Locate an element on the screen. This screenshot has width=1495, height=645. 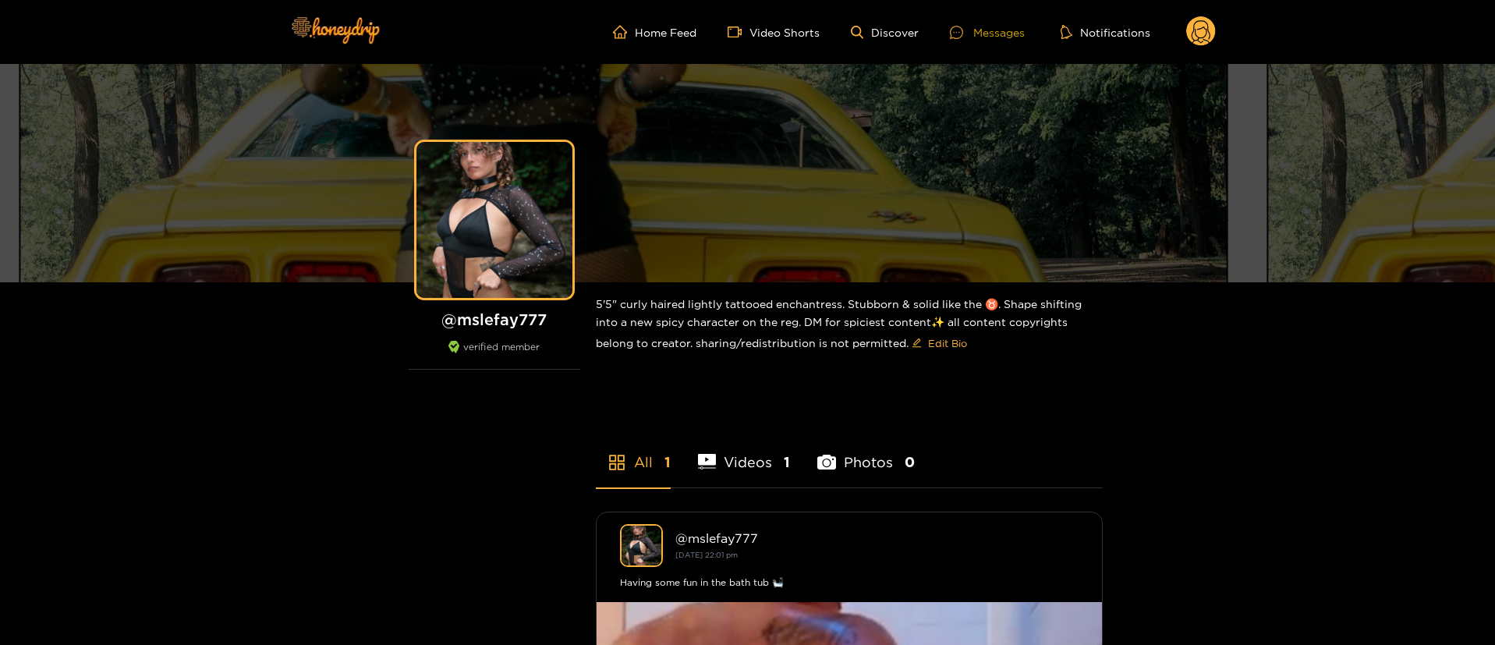
li: All is located at coordinates (633, 452).